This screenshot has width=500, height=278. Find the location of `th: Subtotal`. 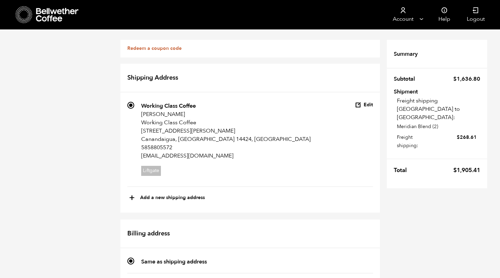

th: Subtotal is located at coordinates (406, 79).